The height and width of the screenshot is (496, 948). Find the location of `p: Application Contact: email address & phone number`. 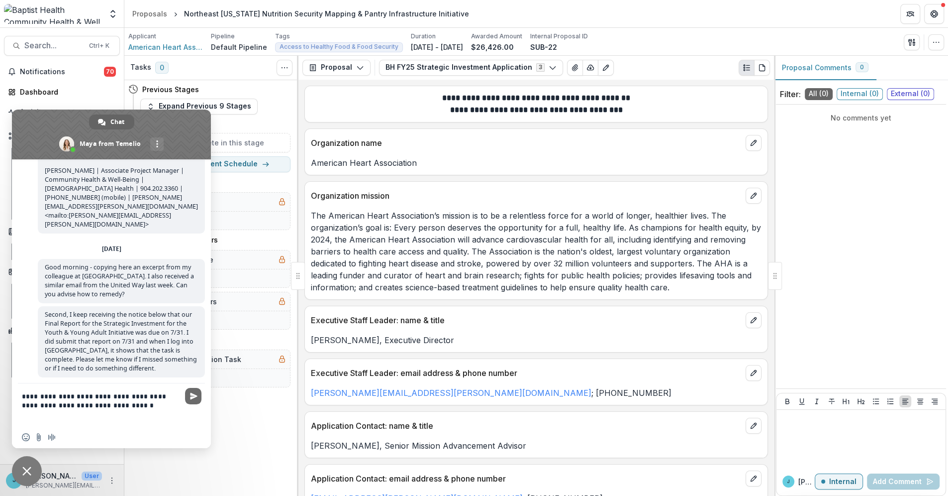

p: Application Contact: email address & phone number is located at coordinates (526, 478).